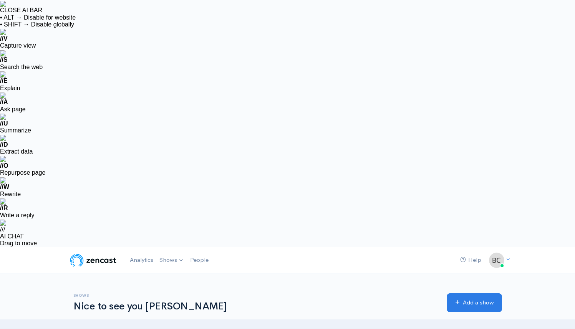  Describe the element at coordinates (199, 260) in the screenshot. I see `a: People` at that location.